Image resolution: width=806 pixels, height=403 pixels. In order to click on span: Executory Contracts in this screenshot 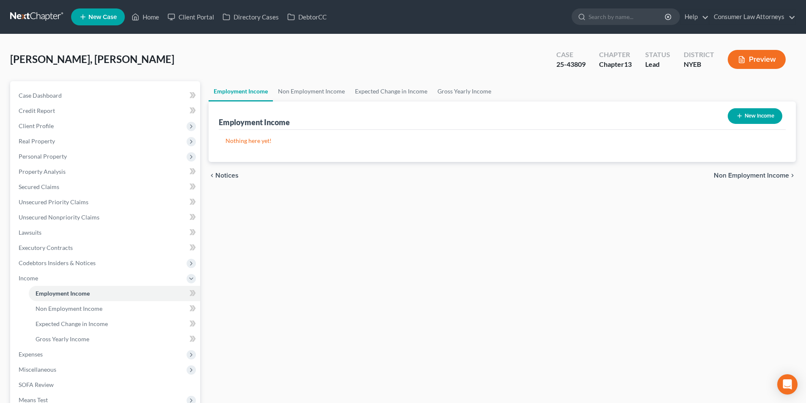, I will do `click(46, 248)`.